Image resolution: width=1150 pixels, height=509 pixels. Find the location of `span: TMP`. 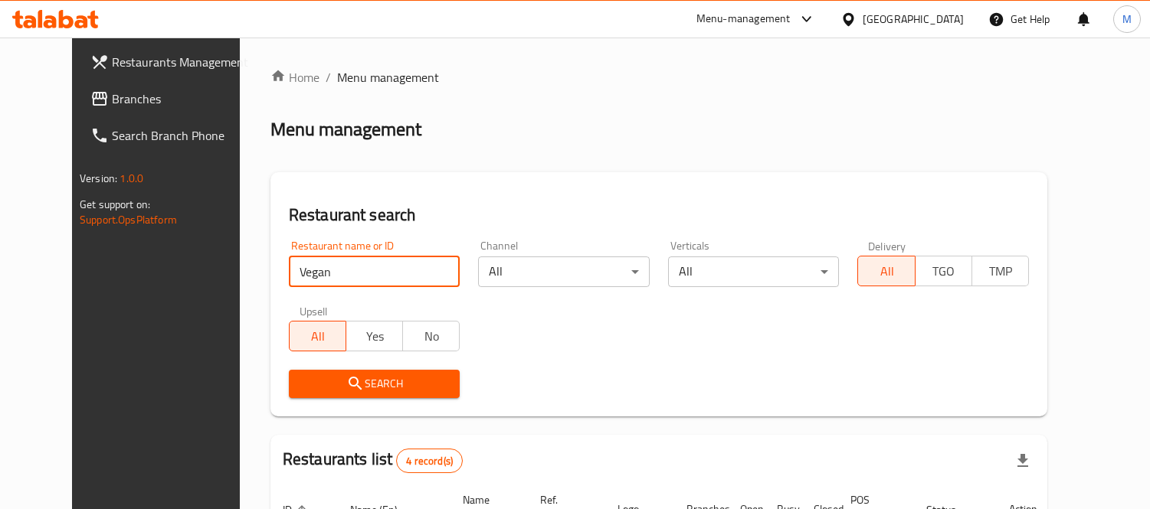

span: TMP is located at coordinates (1001, 271).